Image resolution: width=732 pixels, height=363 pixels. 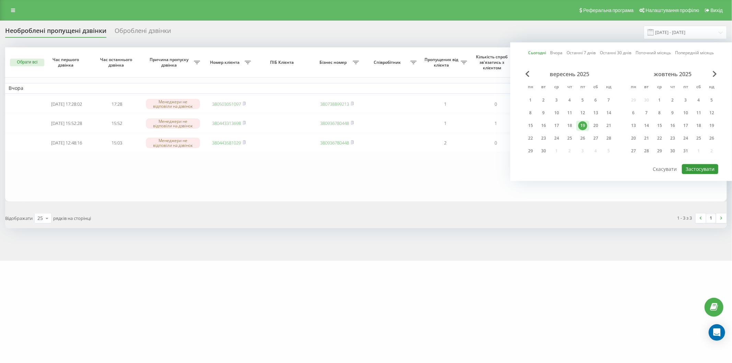 What do you see at coordinates (647, 138) in the screenshot?
I see `div: 21` at bounding box center [647, 138].